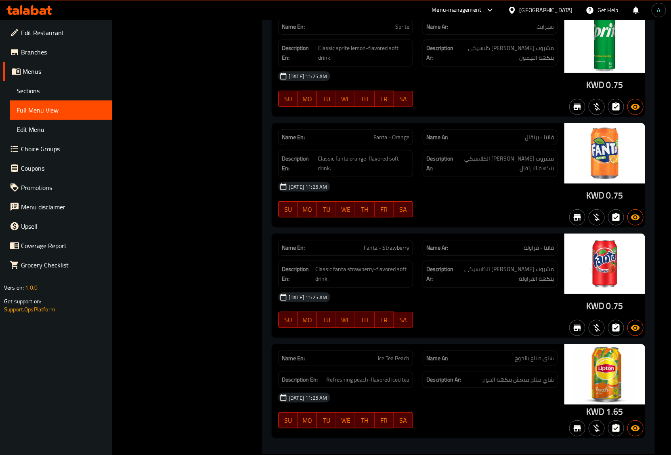 The height and width of the screenshot is (455, 671). Describe the element at coordinates (605, 264) in the screenshot. I see `img: Fanta__Strawberry638930209177580294.jpg` at that location.